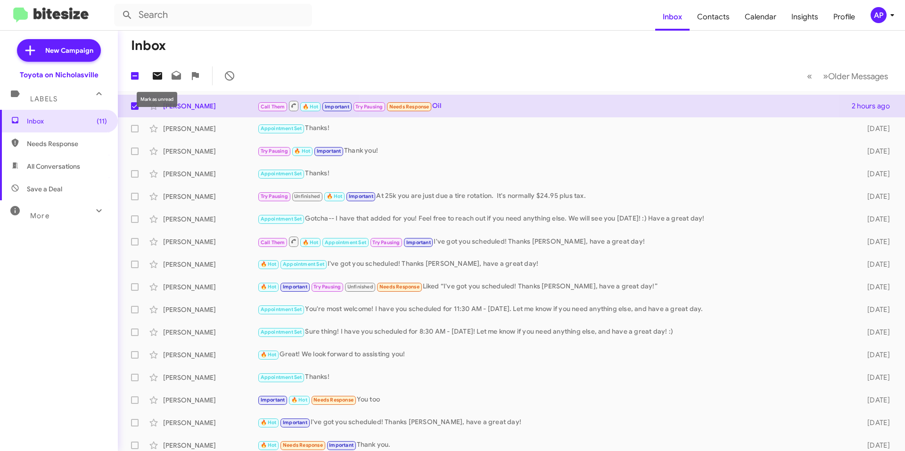  What do you see at coordinates (844, 17) in the screenshot?
I see `a: Profile` at bounding box center [844, 17].